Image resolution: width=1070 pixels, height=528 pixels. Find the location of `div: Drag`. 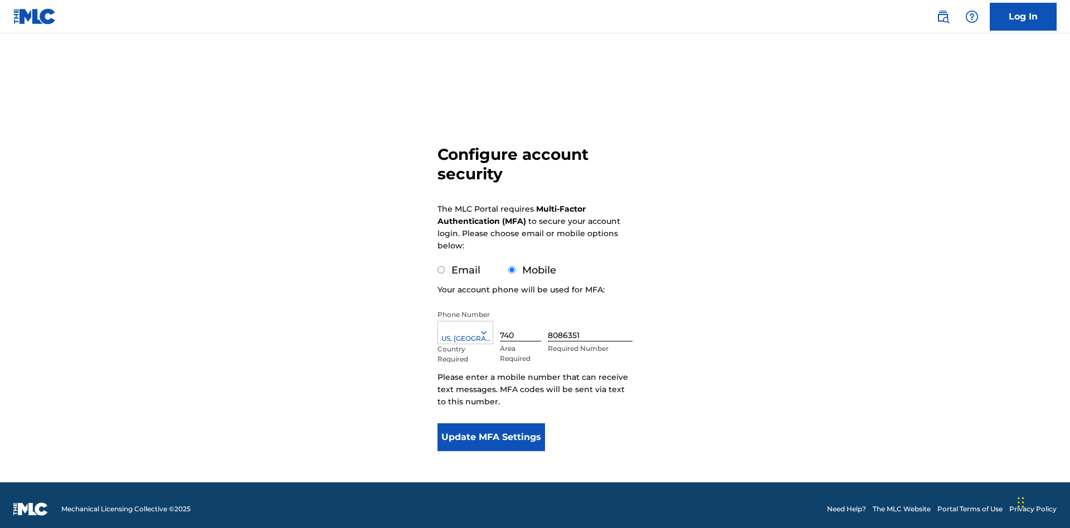

div: Drag is located at coordinates (1021, 503).